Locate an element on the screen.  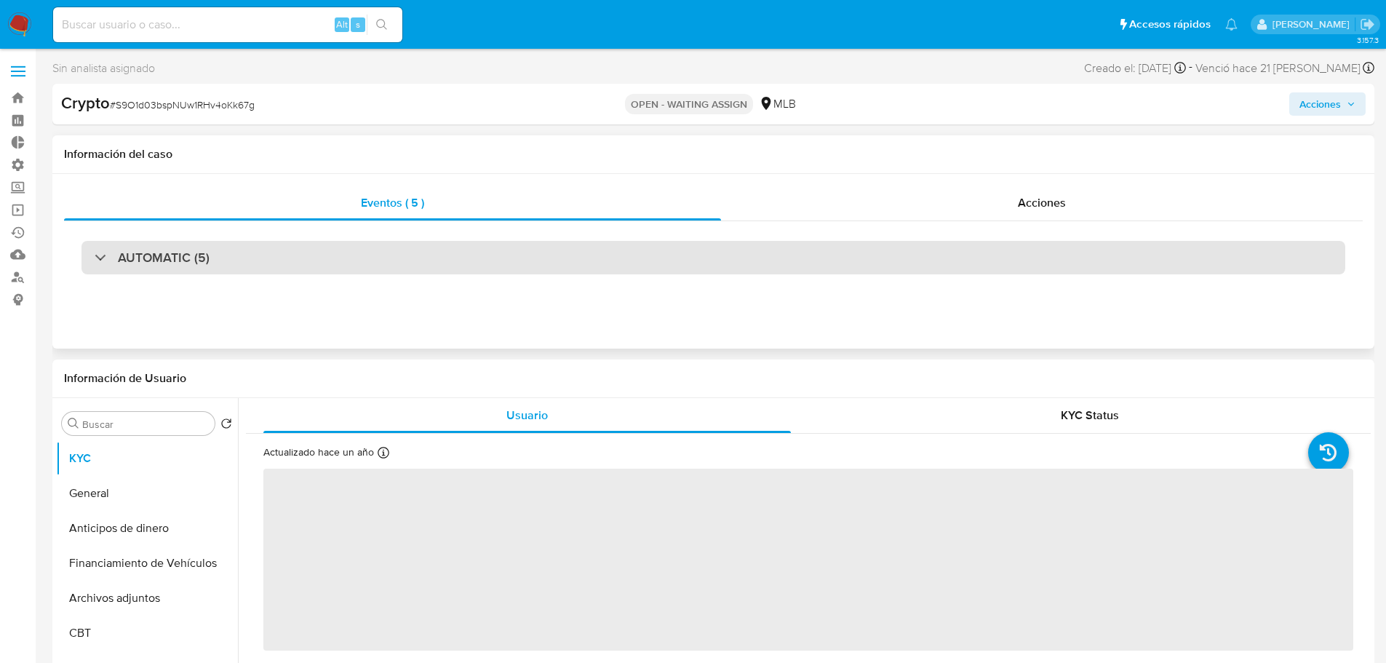
p: nicolas.tyrkiel@mercadolibre.com is located at coordinates (1314, 24).